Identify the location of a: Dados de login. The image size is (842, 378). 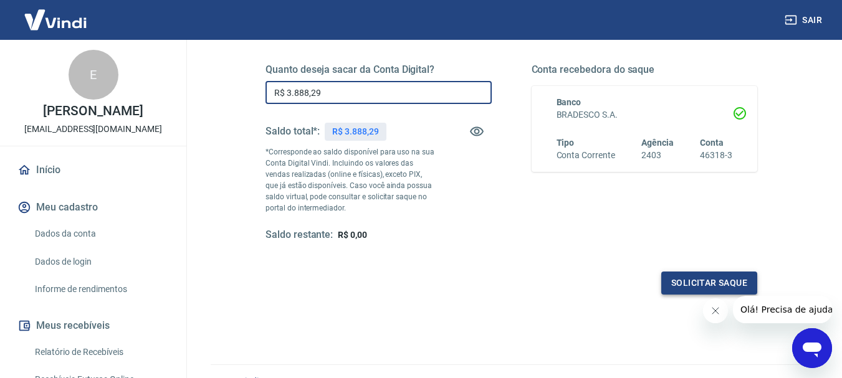
(100, 262).